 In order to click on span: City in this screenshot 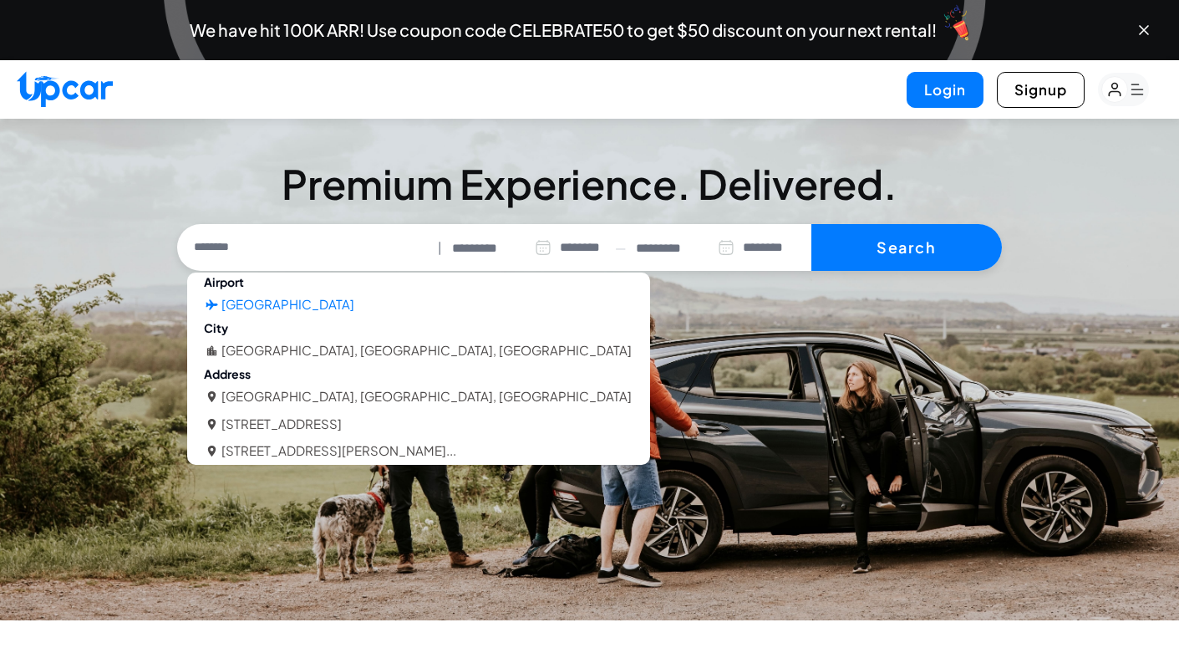, I will do `click(216, 328)`.